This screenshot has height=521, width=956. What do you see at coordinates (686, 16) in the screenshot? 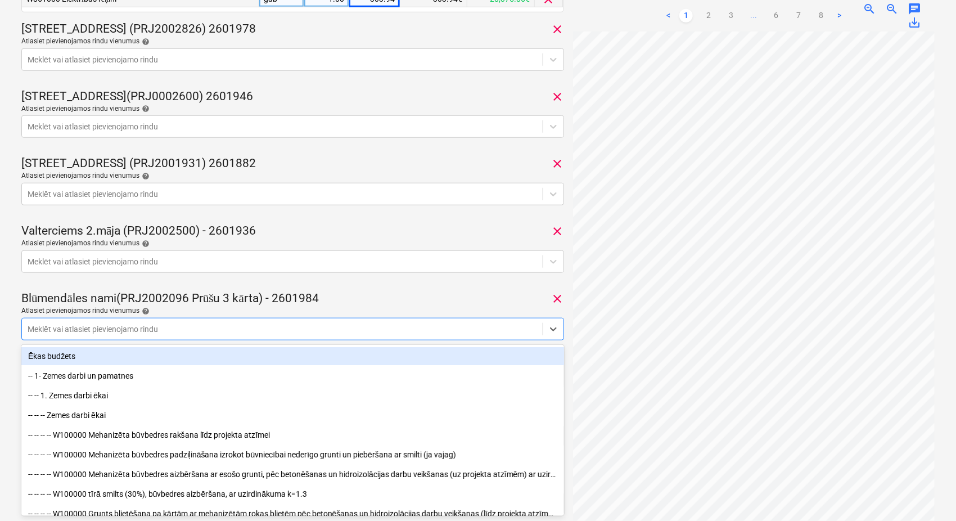
I see `a: Page 1 is your current page` at bounding box center [686, 16].